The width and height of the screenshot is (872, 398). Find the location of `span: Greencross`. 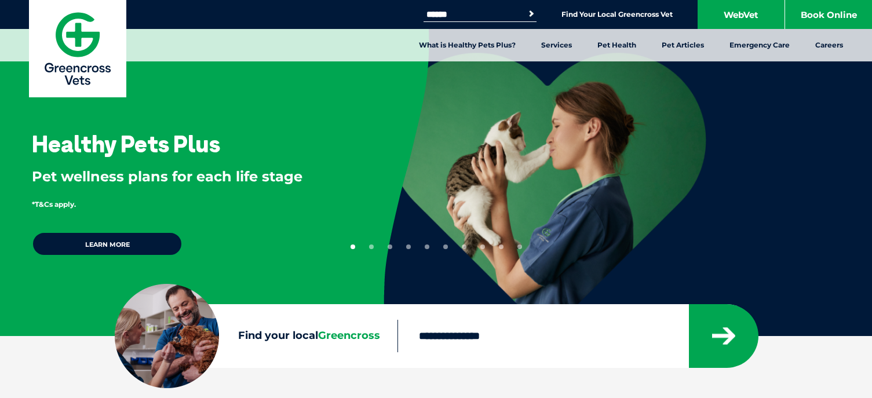

span: Greencross is located at coordinates (349, 335).